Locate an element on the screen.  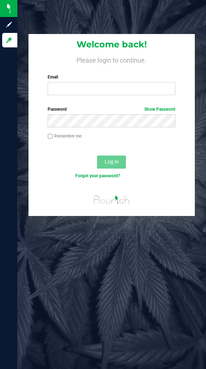
label: Remember me is located at coordinates (65, 136).